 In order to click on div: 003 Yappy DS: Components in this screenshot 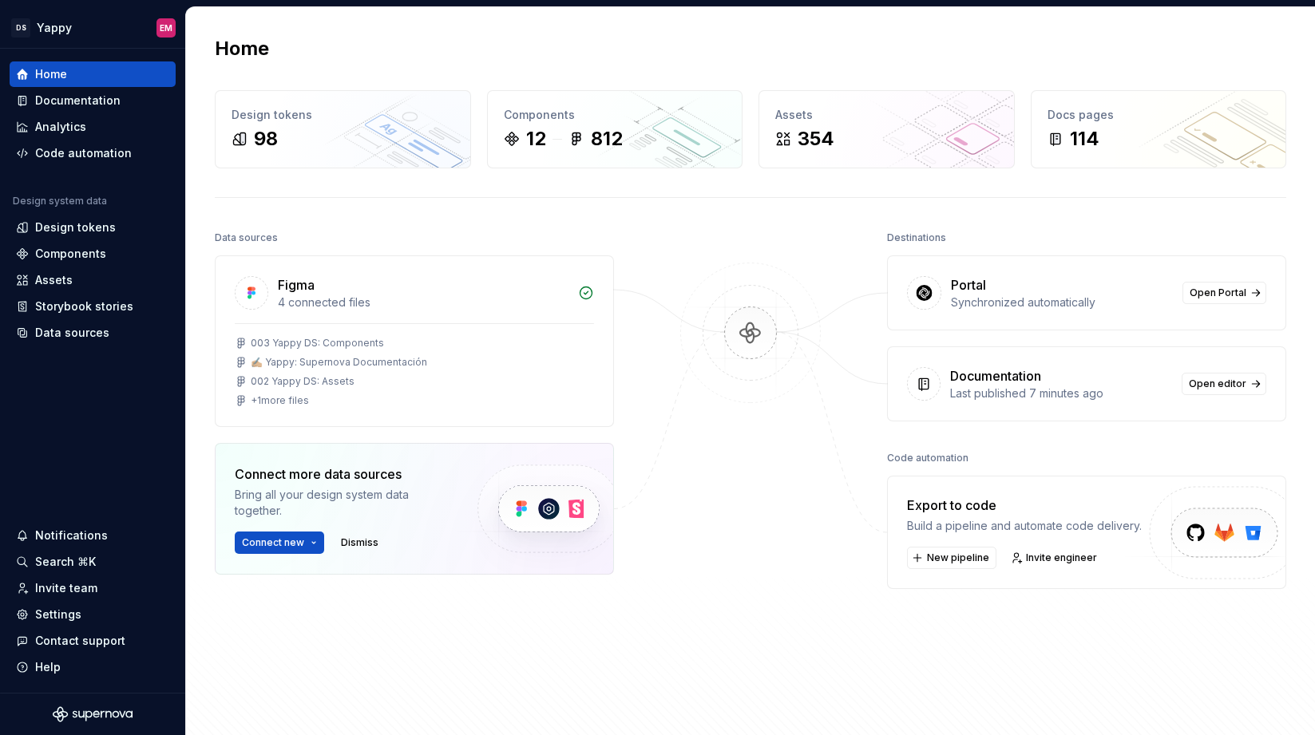, I will do `click(317, 343)`.